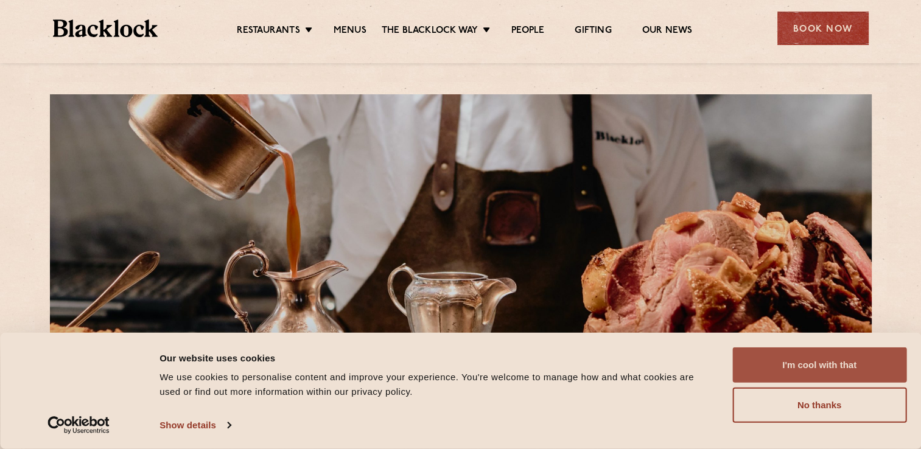 Image resolution: width=921 pixels, height=449 pixels. Describe the element at coordinates (79, 426) in the screenshot. I see `a: Usercentrics Cookiebot - opens in a new window` at that location.